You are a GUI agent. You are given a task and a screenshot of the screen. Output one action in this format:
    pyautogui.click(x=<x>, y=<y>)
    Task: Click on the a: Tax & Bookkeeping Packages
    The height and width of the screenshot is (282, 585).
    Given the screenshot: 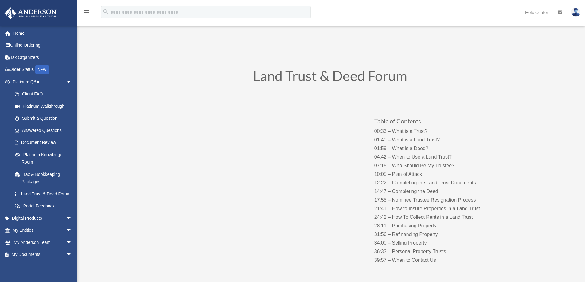 What is the action you would take?
    pyautogui.click(x=45, y=178)
    